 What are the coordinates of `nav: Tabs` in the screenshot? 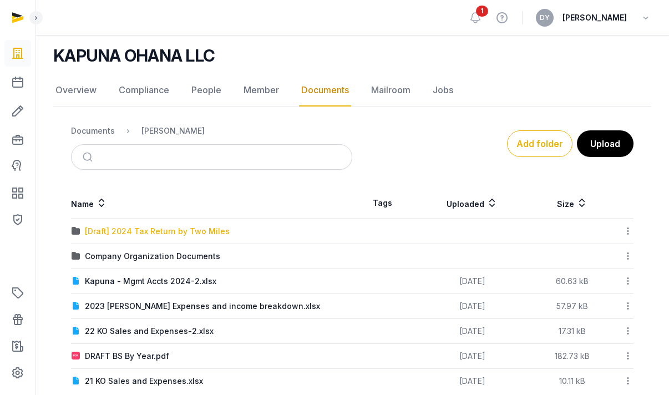 It's located at (352, 90).